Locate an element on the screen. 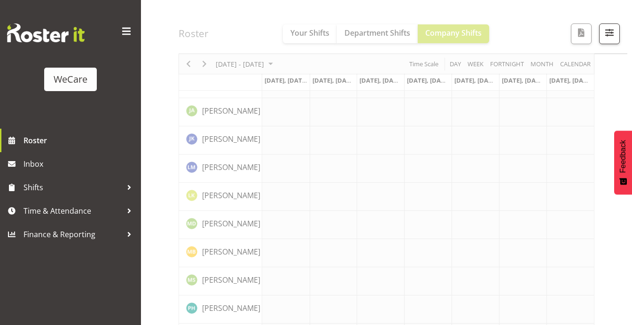 Image resolution: width=632 pixels, height=325 pixels. span: Shifts is located at coordinates (73, 187).